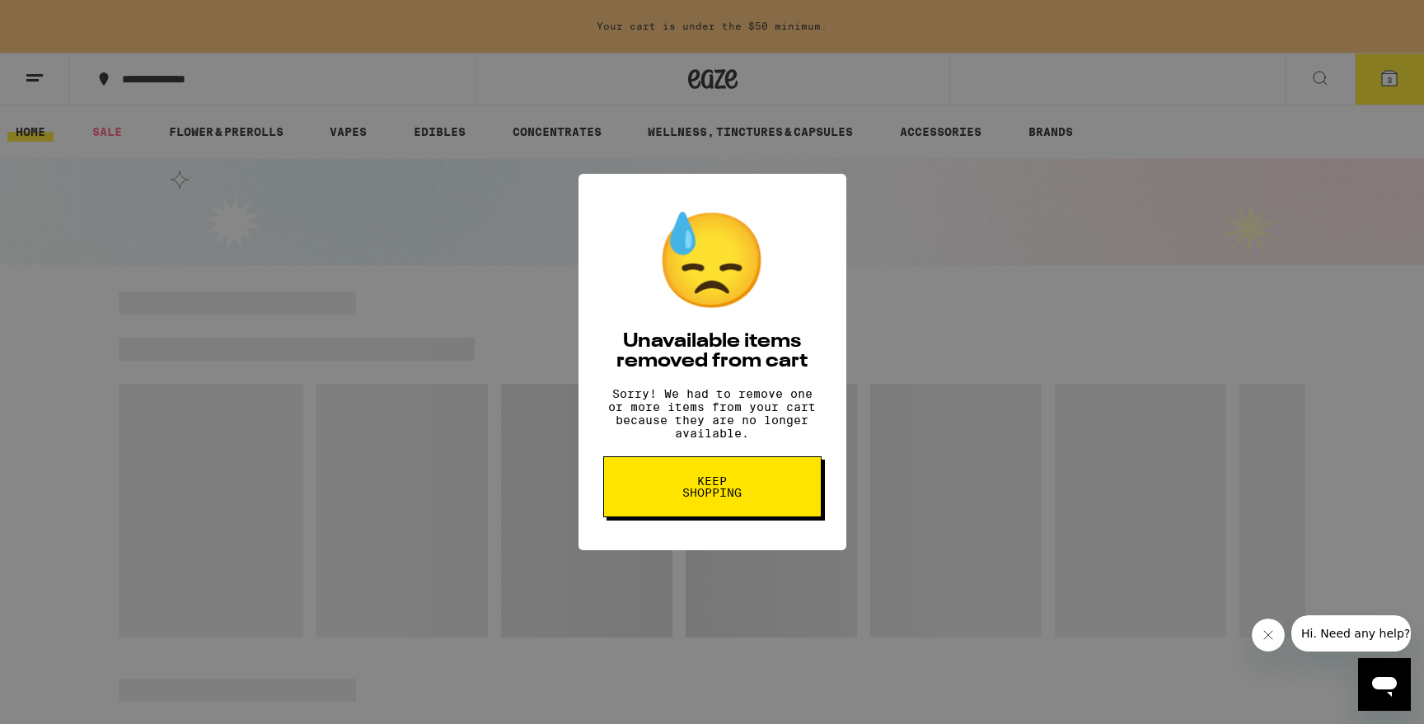 The width and height of the screenshot is (1424, 724). Describe the element at coordinates (712, 487) in the screenshot. I see `button: Keep Shopping` at that location.